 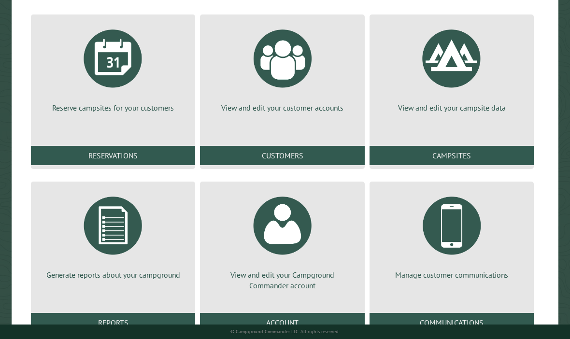 I want to click on a: View and edit your Campground Commander account, so click(x=282, y=240).